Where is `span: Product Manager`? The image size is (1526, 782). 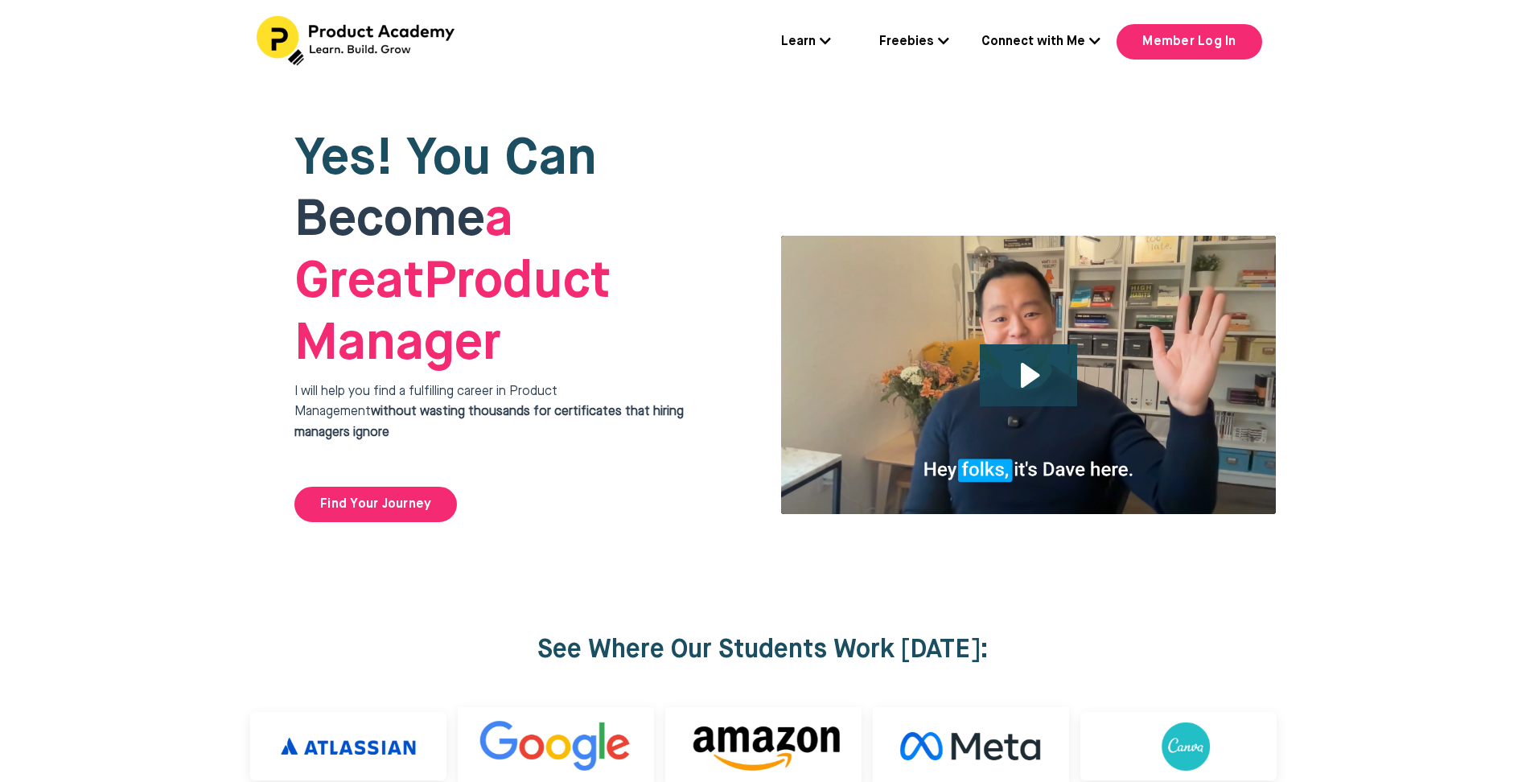 span: Product Manager is located at coordinates (452, 282).